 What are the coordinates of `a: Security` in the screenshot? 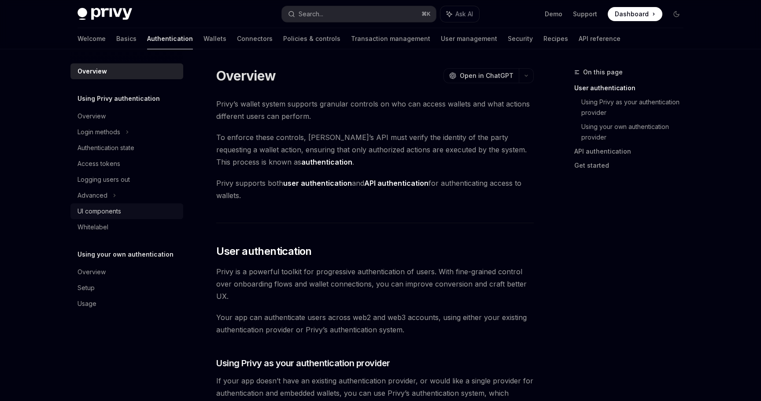 It's located at (520, 39).